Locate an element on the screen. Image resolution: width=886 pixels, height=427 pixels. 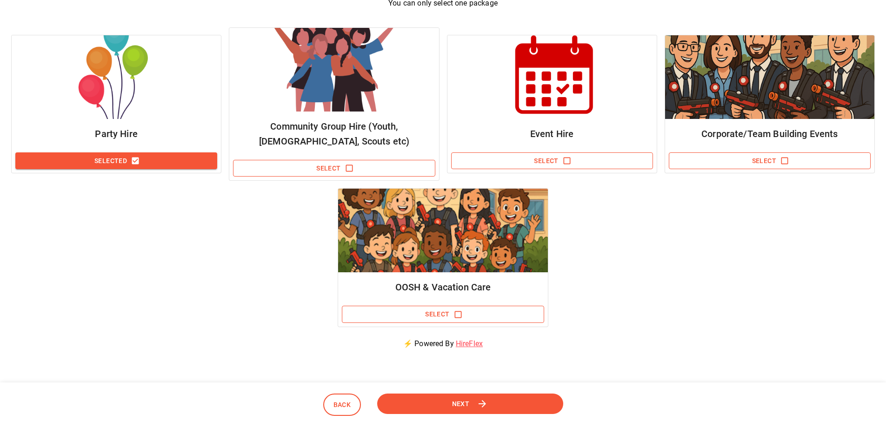
p: ⚡ Powered By is located at coordinates (443, 344).